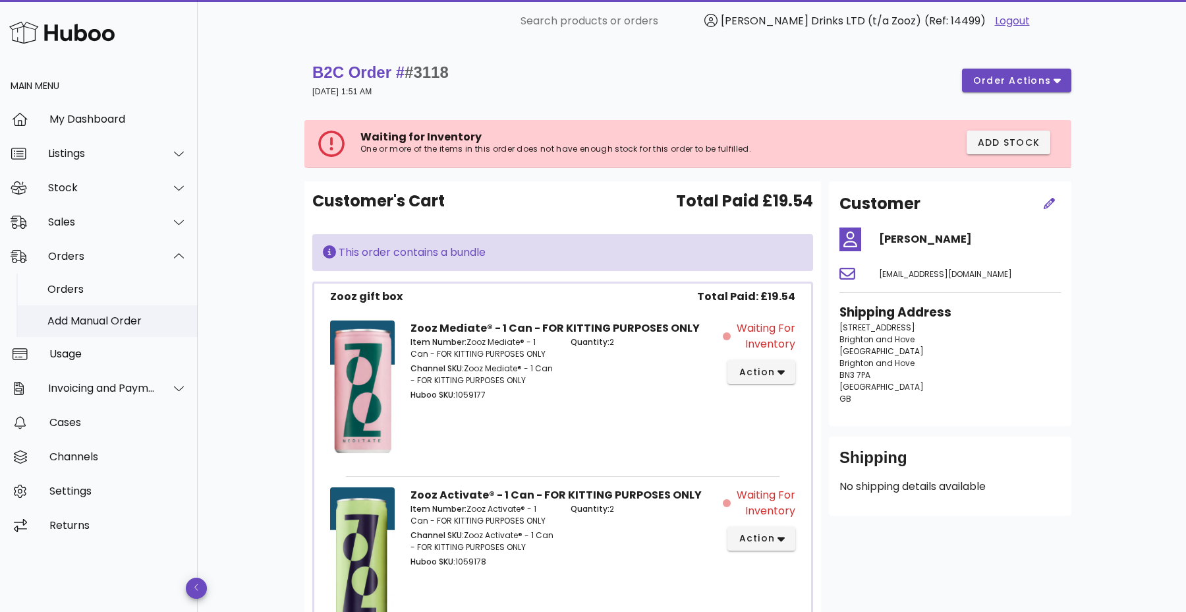 The width and height of the screenshot is (1186, 612). What do you see at coordinates (378, 201) in the screenshot?
I see `span: Customer's Cart` at bounding box center [378, 201].